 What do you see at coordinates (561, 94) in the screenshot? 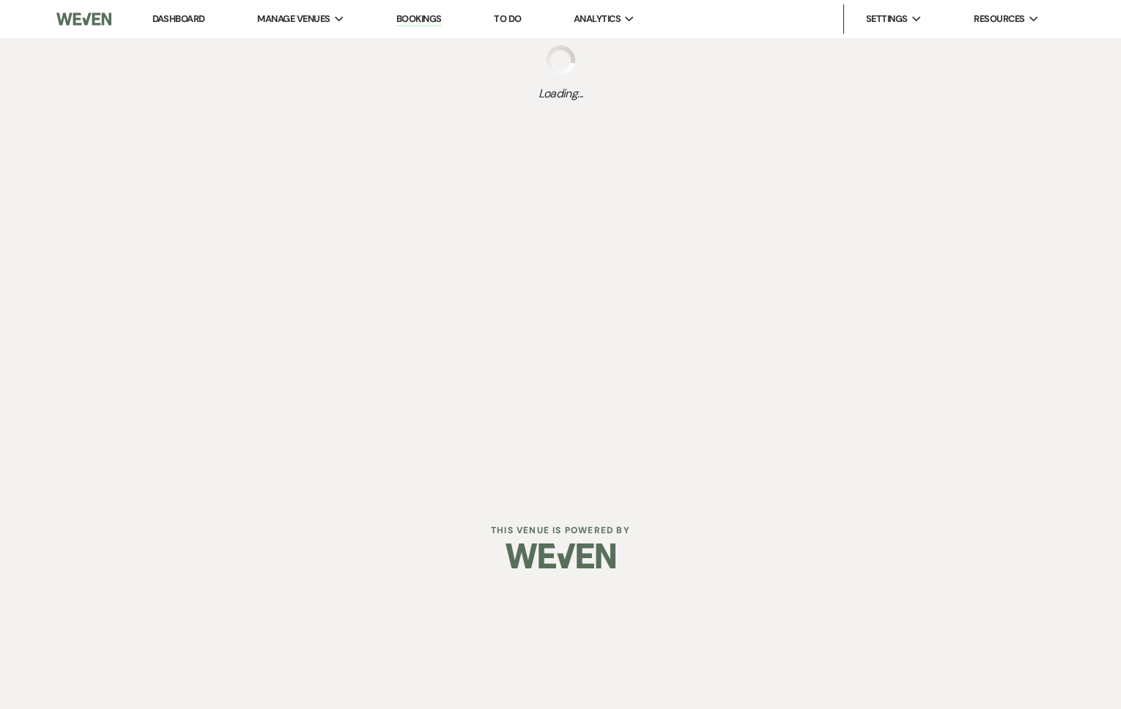
I see `span: Loading...` at bounding box center [561, 94].